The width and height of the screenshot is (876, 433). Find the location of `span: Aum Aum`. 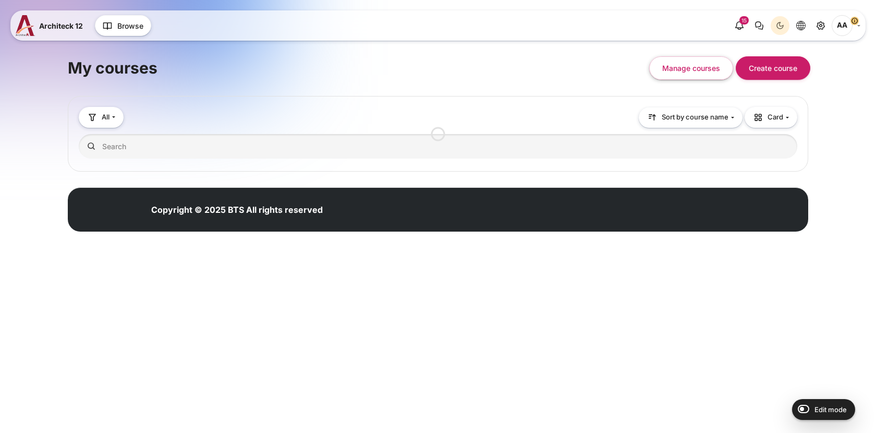

span: Aum Aum is located at coordinates (842, 26).